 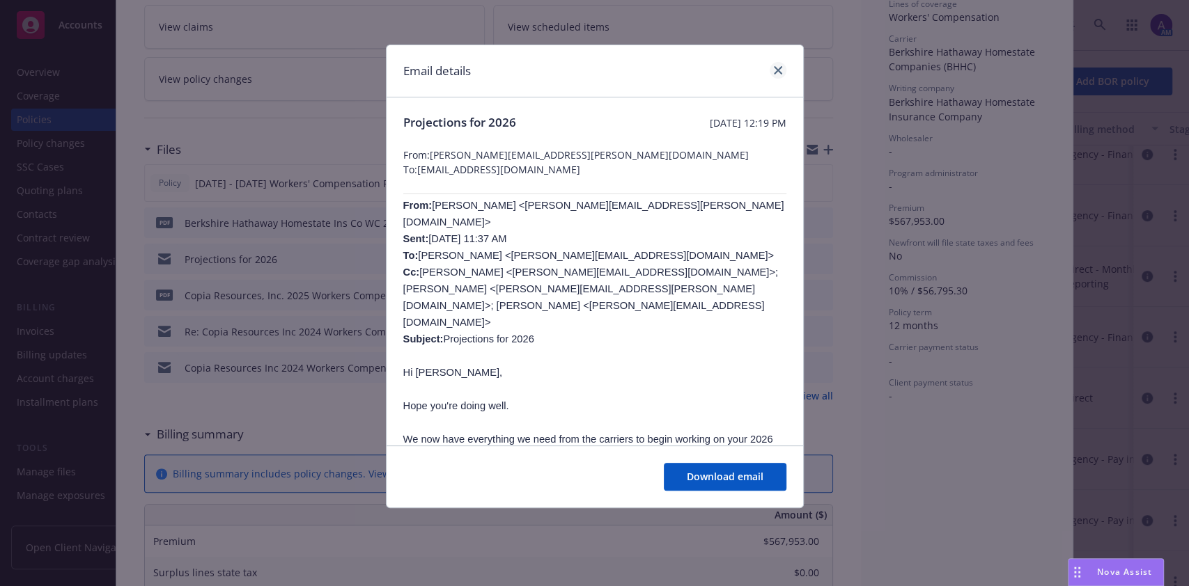 What do you see at coordinates (1116, 573) in the screenshot?
I see `button: Nova Assist` at bounding box center [1116, 573].